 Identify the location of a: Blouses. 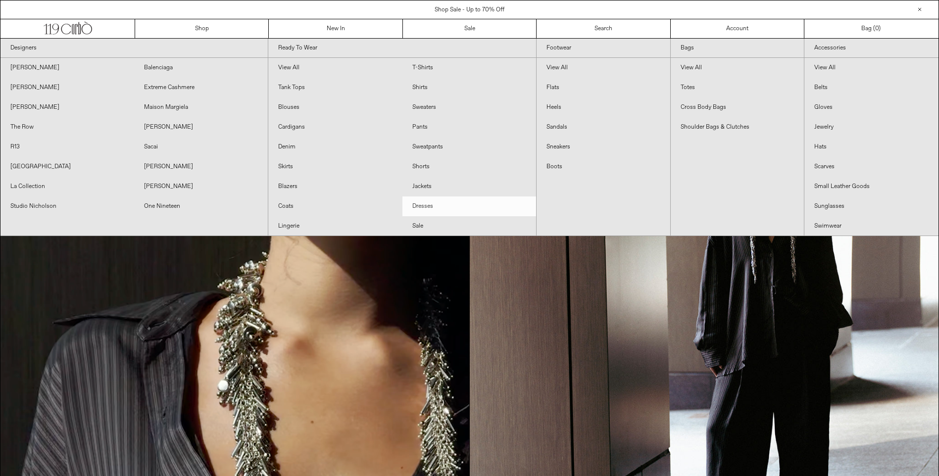
(335, 107).